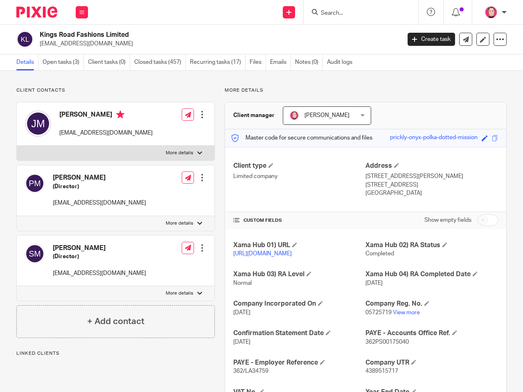  What do you see at coordinates (407, 313) in the screenshot?
I see `a: View more` at bounding box center [407, 313].